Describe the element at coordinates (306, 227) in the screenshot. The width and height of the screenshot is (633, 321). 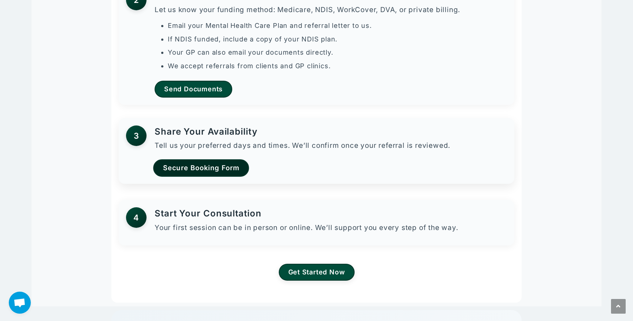
I see `p: Your first session can be in person or online. We’ll support you every step of the way.` at that location.